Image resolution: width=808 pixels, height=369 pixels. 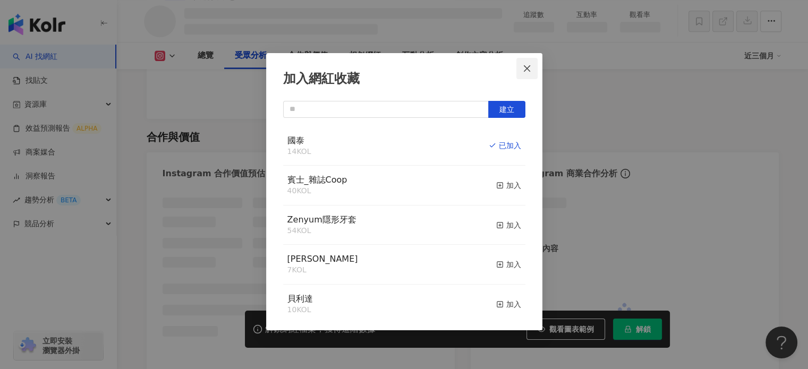 I want to click on a: 國泰, so click(x=296, y=141).